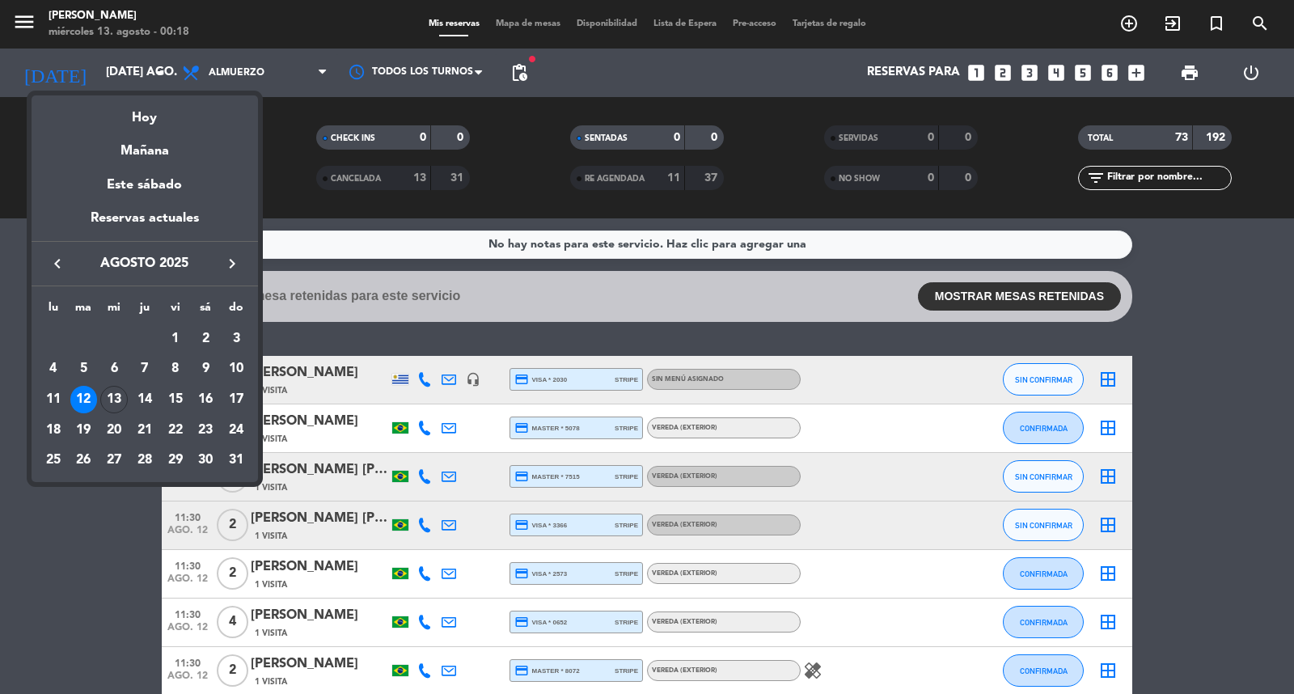 This screenshot has height=694, width=1294. Describe the element at coordinates (175, 369) in the screenshot. I see `div: 8` at that location.